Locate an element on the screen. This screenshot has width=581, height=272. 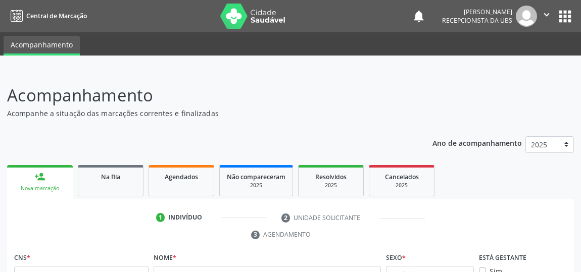
div: person_add is located at coordinates (40, 177).